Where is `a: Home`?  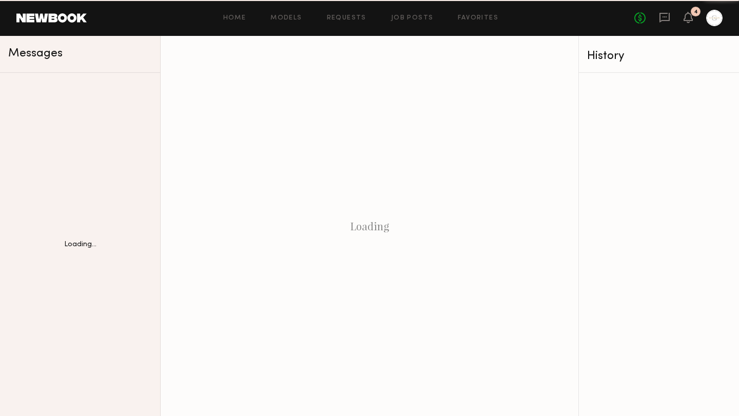
a: Home is located at coordinates (234, 18).